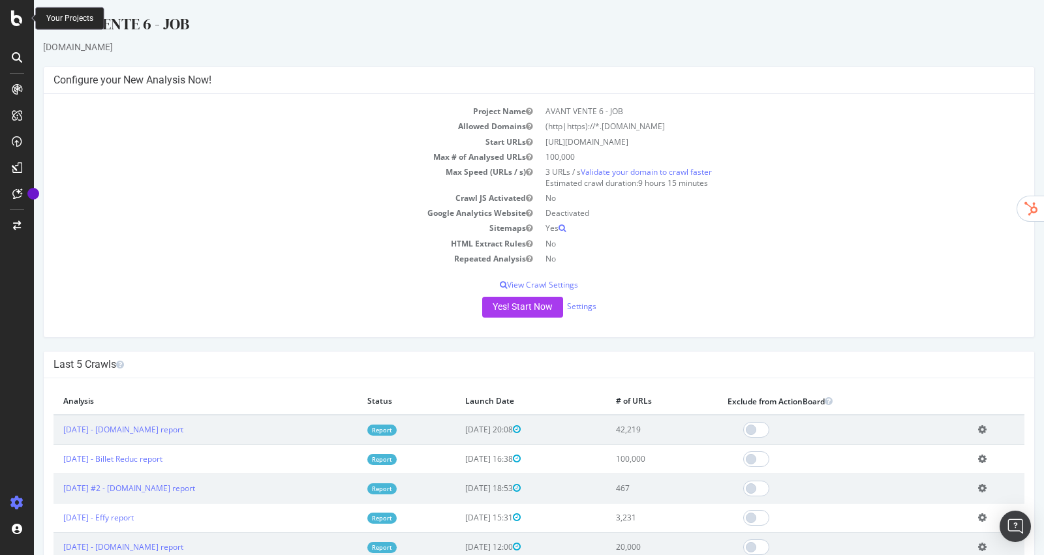 This screenshot has width=1044, height=555. Describe the element at coordinates (70, 18) in the screenshot. I see `div: Your Projects` at that location.